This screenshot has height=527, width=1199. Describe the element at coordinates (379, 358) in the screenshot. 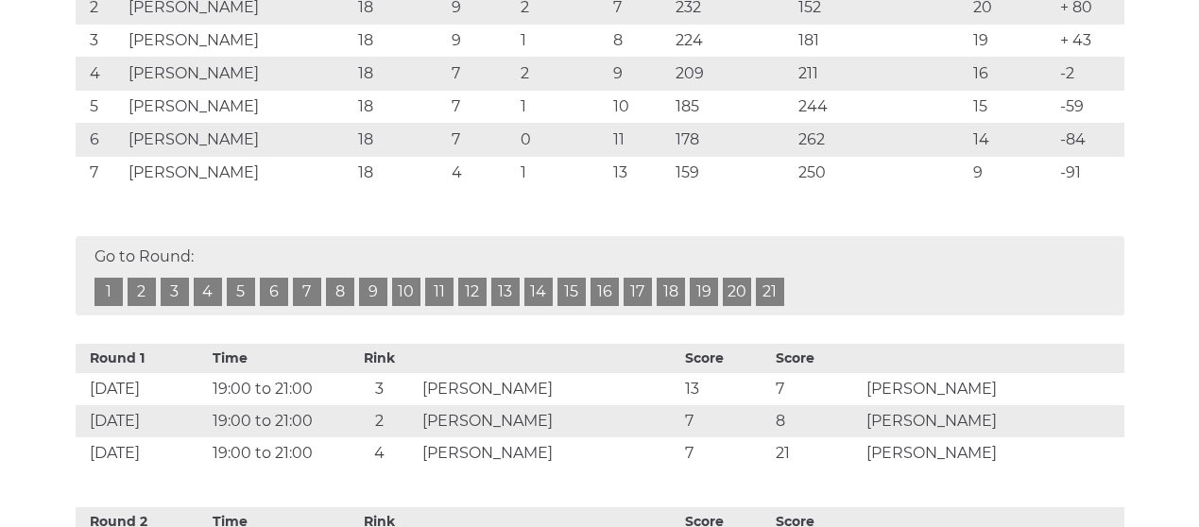

I see `th: Rink` at that location.